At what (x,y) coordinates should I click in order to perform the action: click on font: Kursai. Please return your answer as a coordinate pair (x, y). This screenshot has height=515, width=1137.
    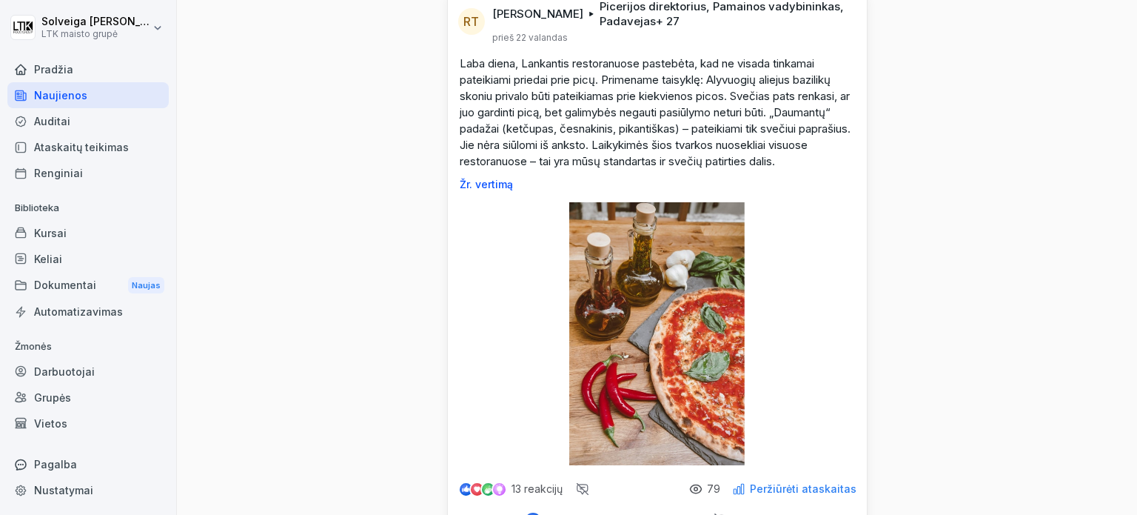
    Looking at the image, I should click on (50, 232).